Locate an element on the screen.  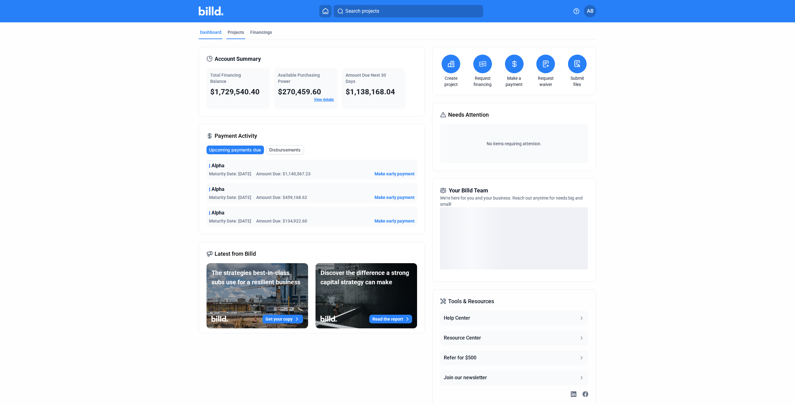
a: Request waiver is located at coordinates (546, 81).